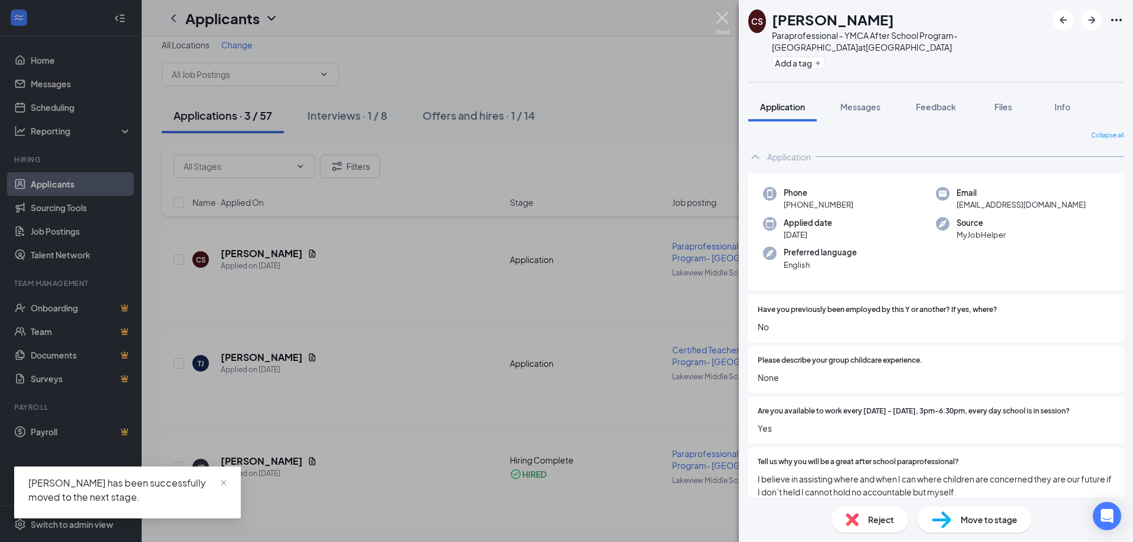 Image resolution: width=1133 pixels, height=542 pixels. Describe the element at coordinates (820, 265) in the screenshot. I see `span: English` at that location.